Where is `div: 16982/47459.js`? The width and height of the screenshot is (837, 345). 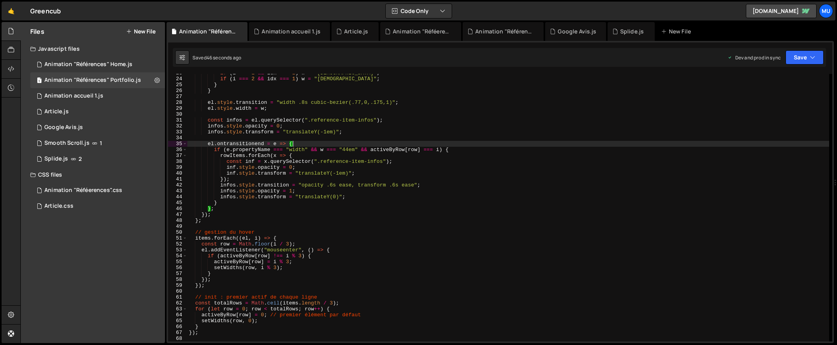 div: 16982/47459.js is located at coordinates (97, 127).